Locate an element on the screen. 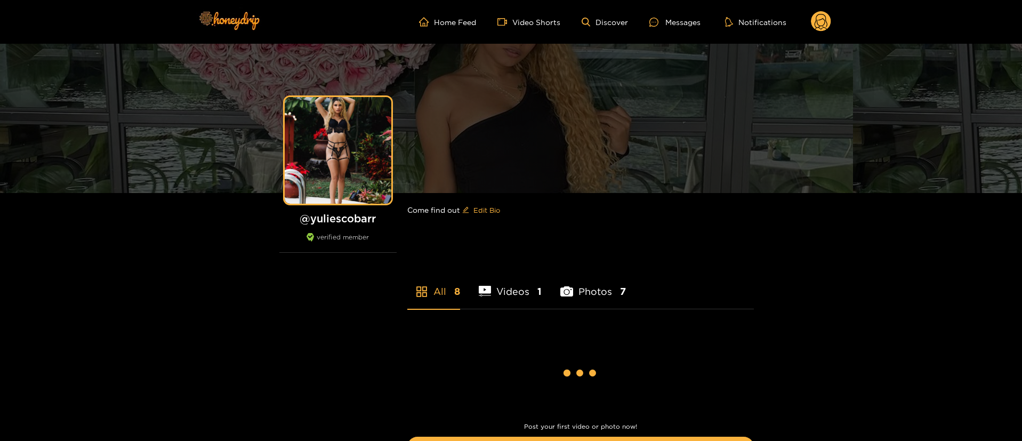 Image resolution: width=1022 pixels, height=441 pixels. a: Video Shorts is located at coordinates (529, 22).